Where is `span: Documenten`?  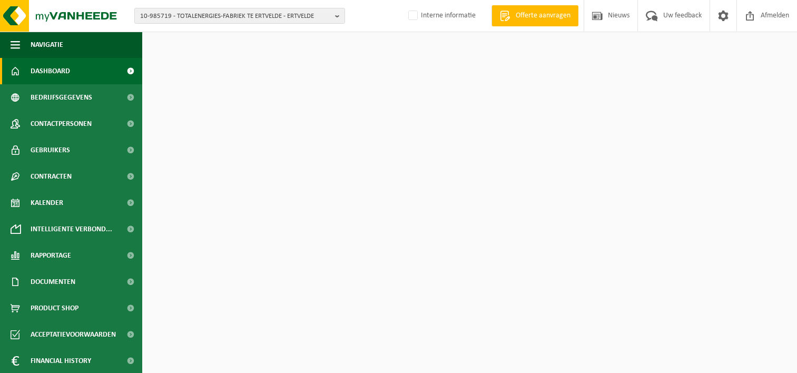
span: Documenten is located at coordinates (53, 282).